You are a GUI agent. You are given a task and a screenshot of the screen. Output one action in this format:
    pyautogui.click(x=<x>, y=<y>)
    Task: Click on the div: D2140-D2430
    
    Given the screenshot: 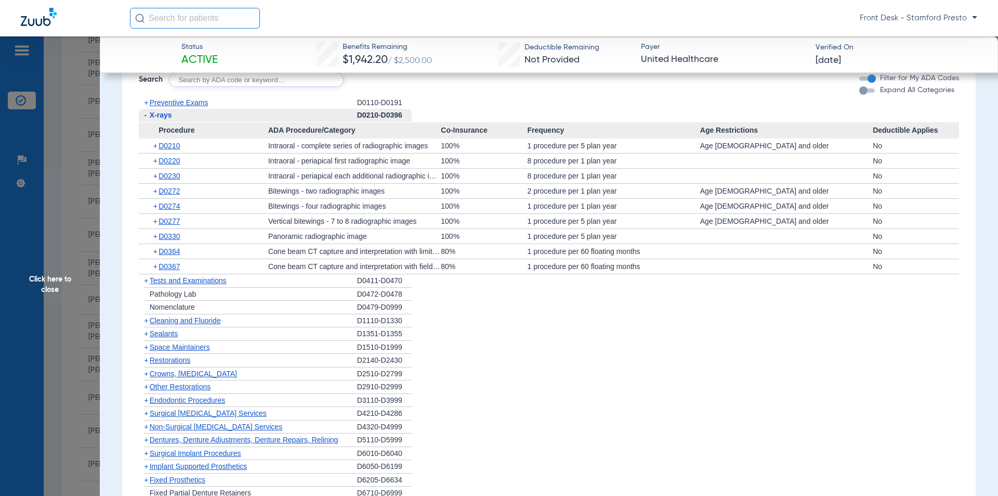 What is the action you would take?
    pyautogui.click(x=384, y=360)
    